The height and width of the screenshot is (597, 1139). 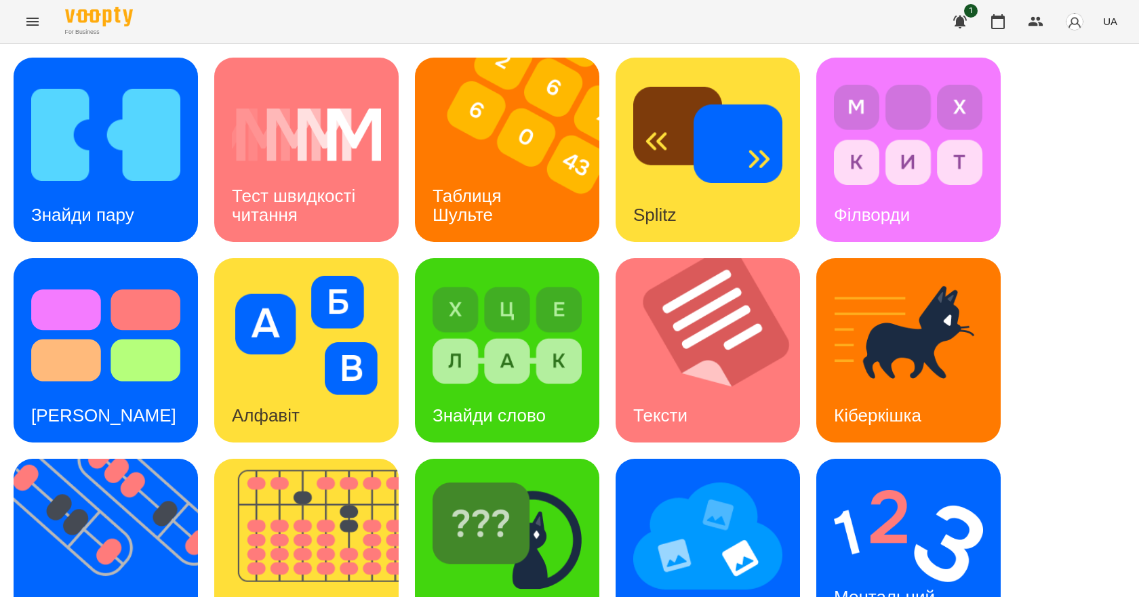 What do you see at coordinates (515, 150) in the screenshot?
I see `img: Таблиця Шульте` at bounding box center [515, 150].